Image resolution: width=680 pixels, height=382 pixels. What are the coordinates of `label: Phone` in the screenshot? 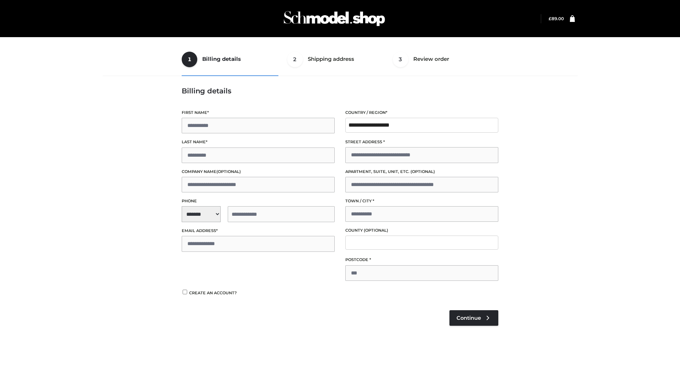 It's located at (258, 201).